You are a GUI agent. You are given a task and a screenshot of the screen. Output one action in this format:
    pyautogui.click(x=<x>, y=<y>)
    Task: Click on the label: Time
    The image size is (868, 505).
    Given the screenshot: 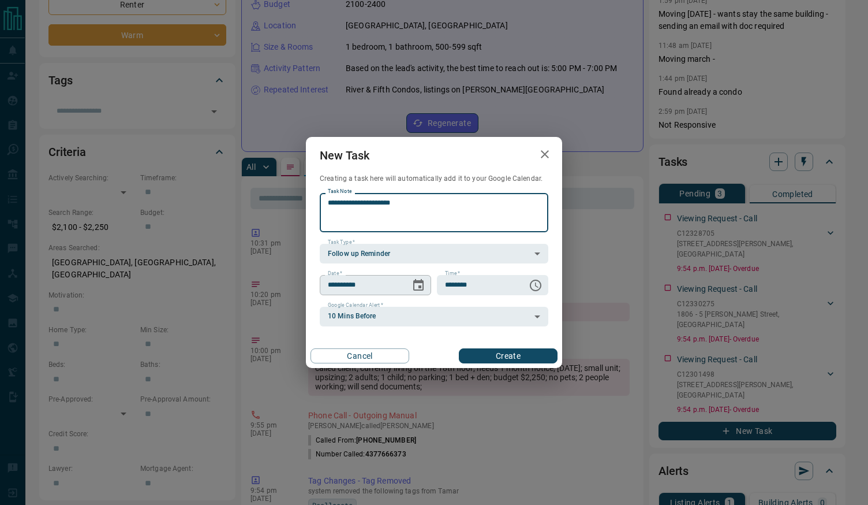 What is the action you would take?
    pyautogui.click(x=453, y=273)
    